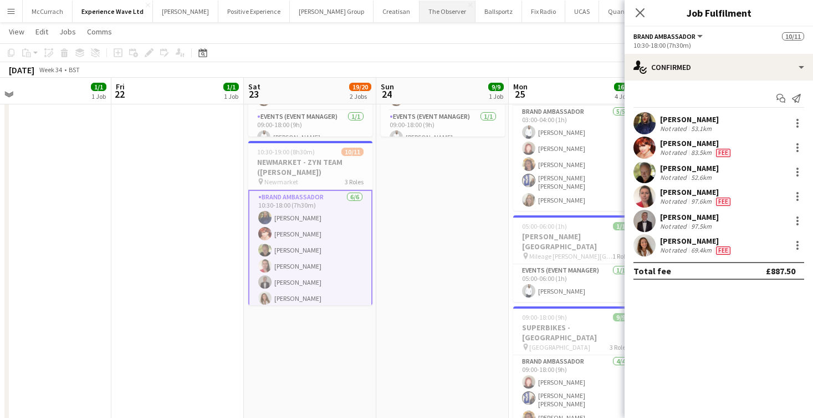  What do you see at coordinates (521, 87) in the screenshot?
I see `span: Mon` at bounding box center [521, 87].